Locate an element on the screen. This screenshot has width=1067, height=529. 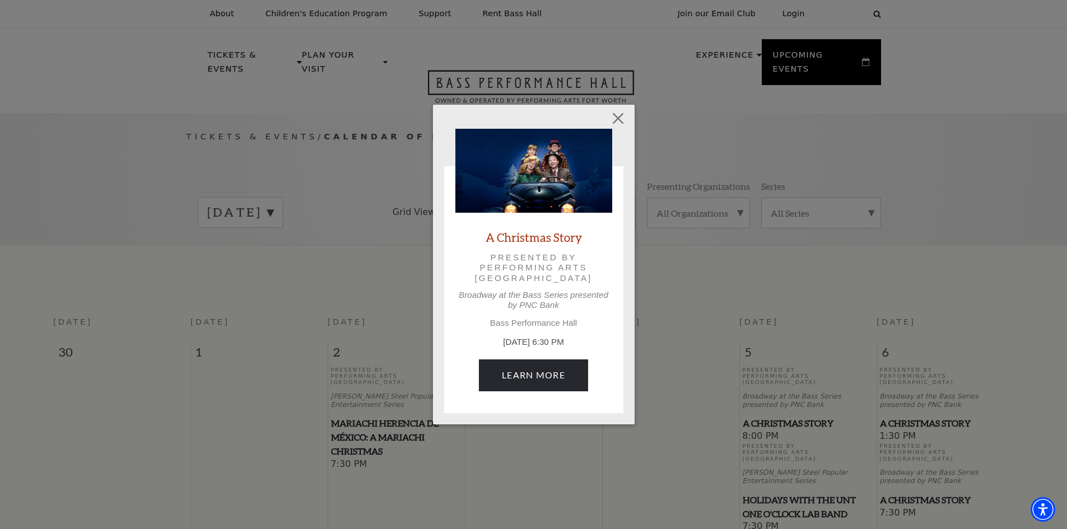
div: Accessibility Menu is located at coordinates (1043, 510).